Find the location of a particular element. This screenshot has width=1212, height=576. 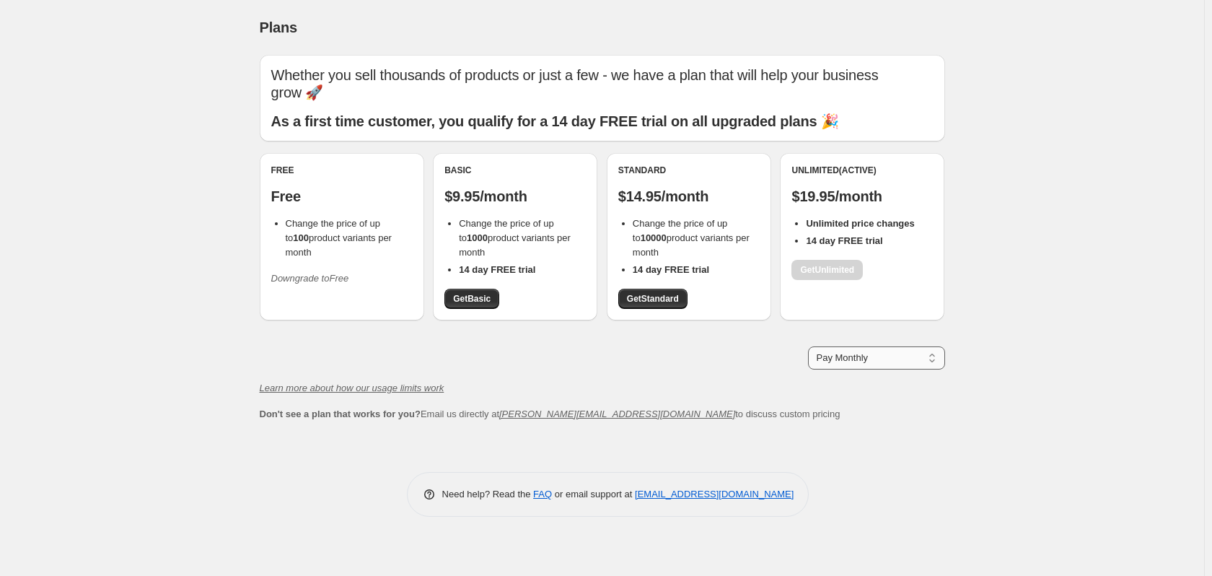

a: FAQ is located at coordinates (543, 494).